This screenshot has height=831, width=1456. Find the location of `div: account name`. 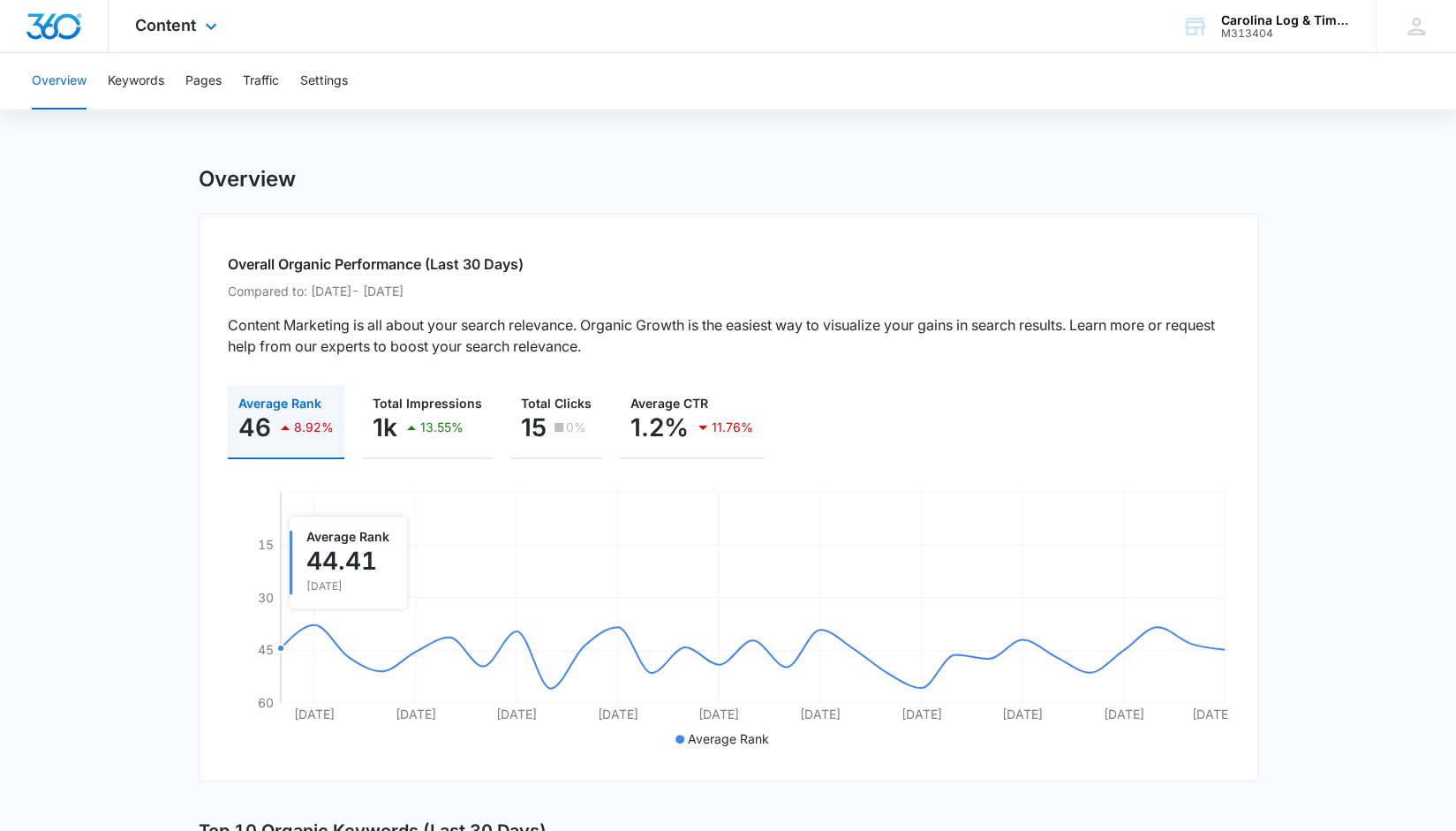

div: account name is located at coordinates (1286, 21).